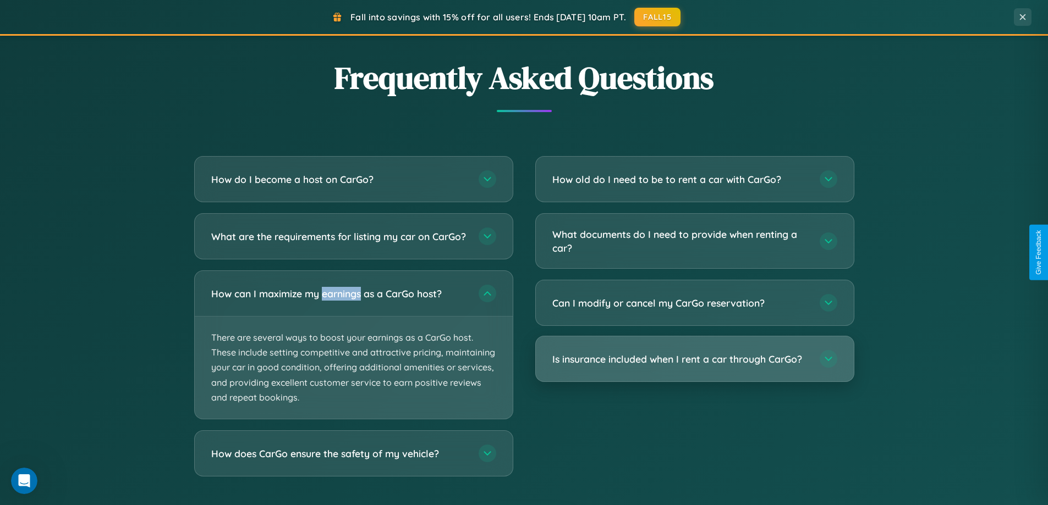 Image resolution: width=1048 pixels, height=505 pixels. I want to click on h3: How old do I need to be to rent a car with CarGo?, so click(680, 179).